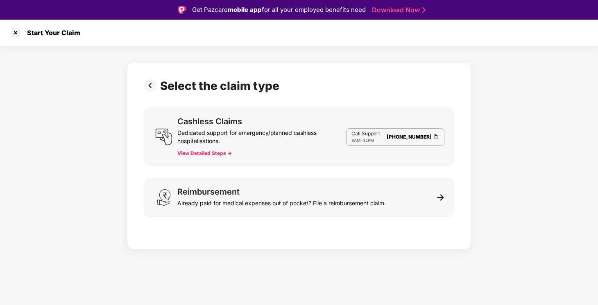 This screenshot has width=598, height=305. I want to click on button: View Detailed Steps ->, so click(204, 153).